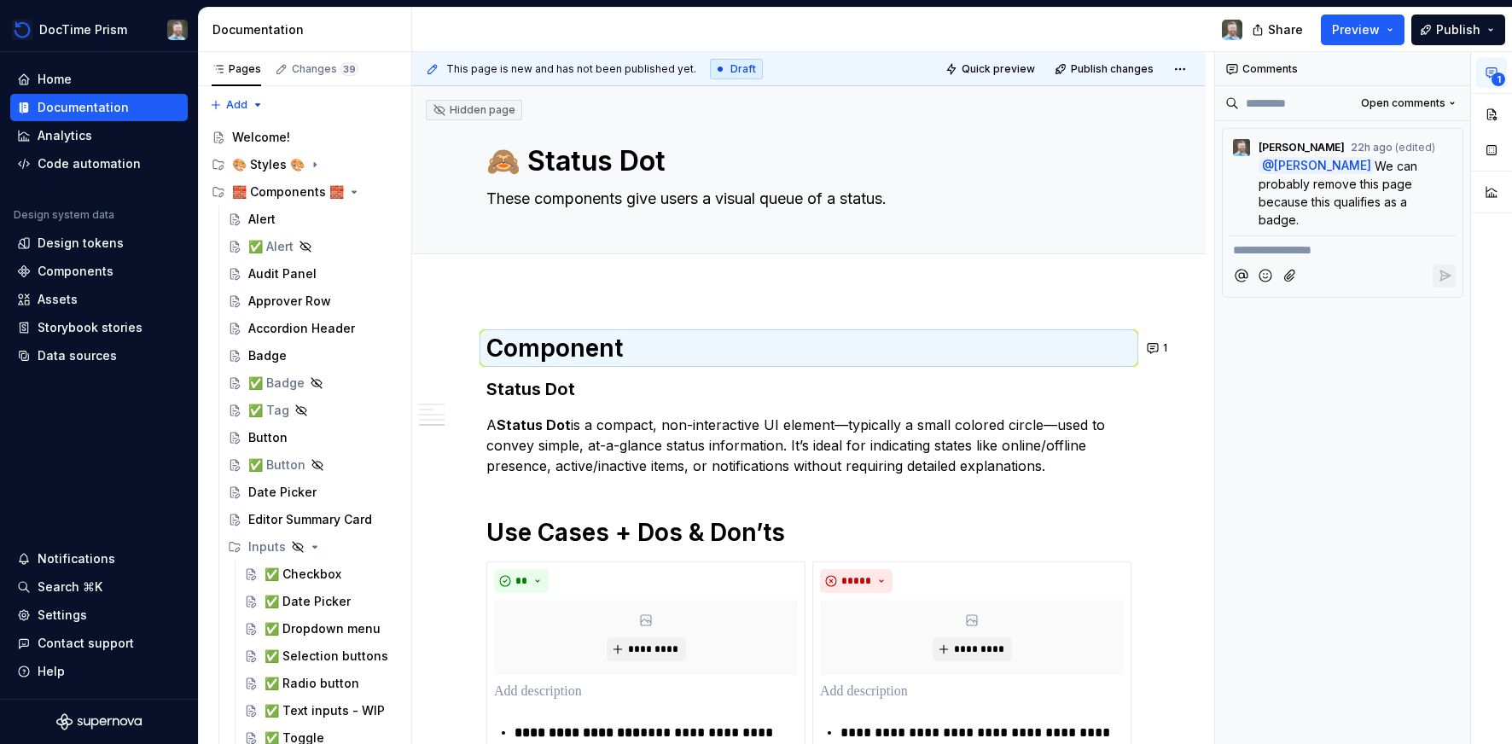 The width and height of the screenshot is (1512, 744). I want to click on button: Contact support, so click(99, 644).